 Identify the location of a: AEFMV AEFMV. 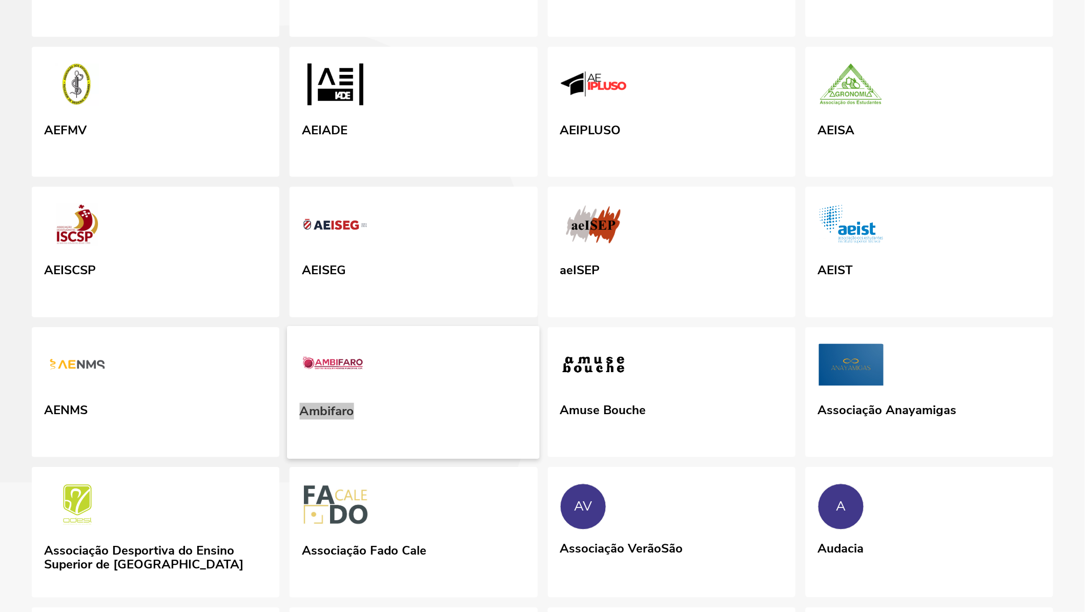
(155, 112).